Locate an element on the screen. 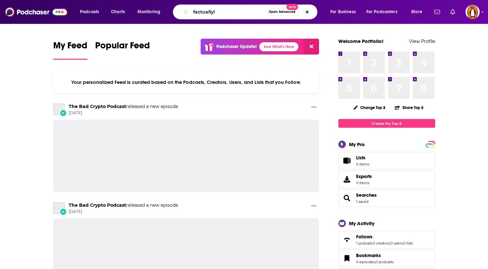 This screenshot has width=488, height=269. a: 0 lists is located at coordinates (408, 243).